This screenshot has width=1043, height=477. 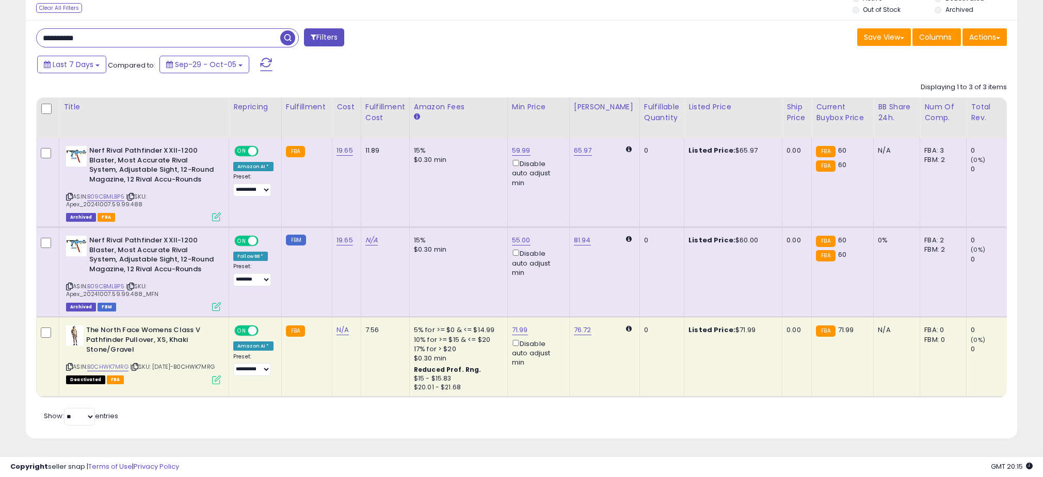 I want to click on div: FBA: 3, so click(x=941, y=151).